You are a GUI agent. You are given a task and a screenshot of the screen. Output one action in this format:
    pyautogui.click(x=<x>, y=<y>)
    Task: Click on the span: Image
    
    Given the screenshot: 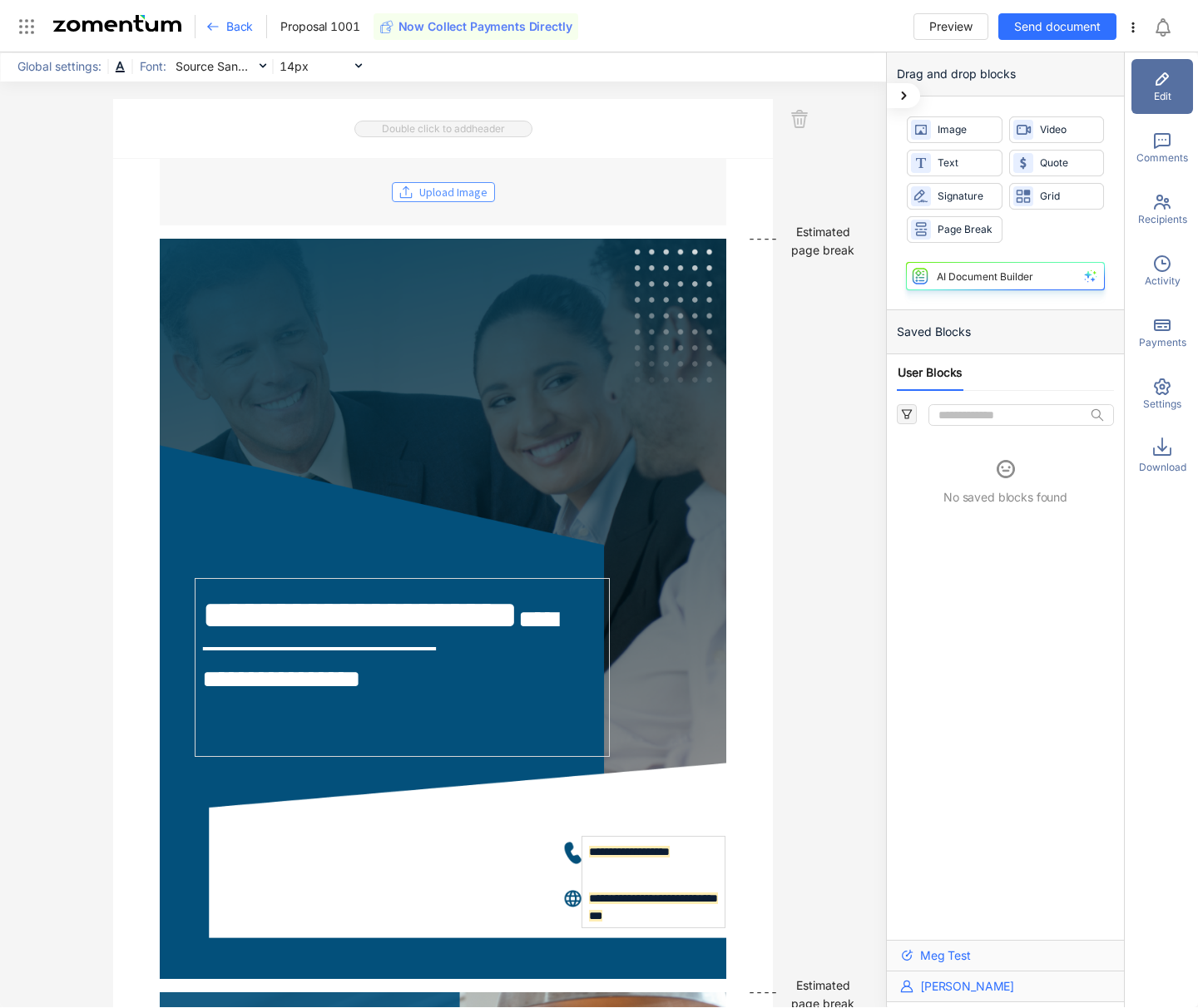 What is the action you would take?
    pyautogui.click(x=966, y=130)
    